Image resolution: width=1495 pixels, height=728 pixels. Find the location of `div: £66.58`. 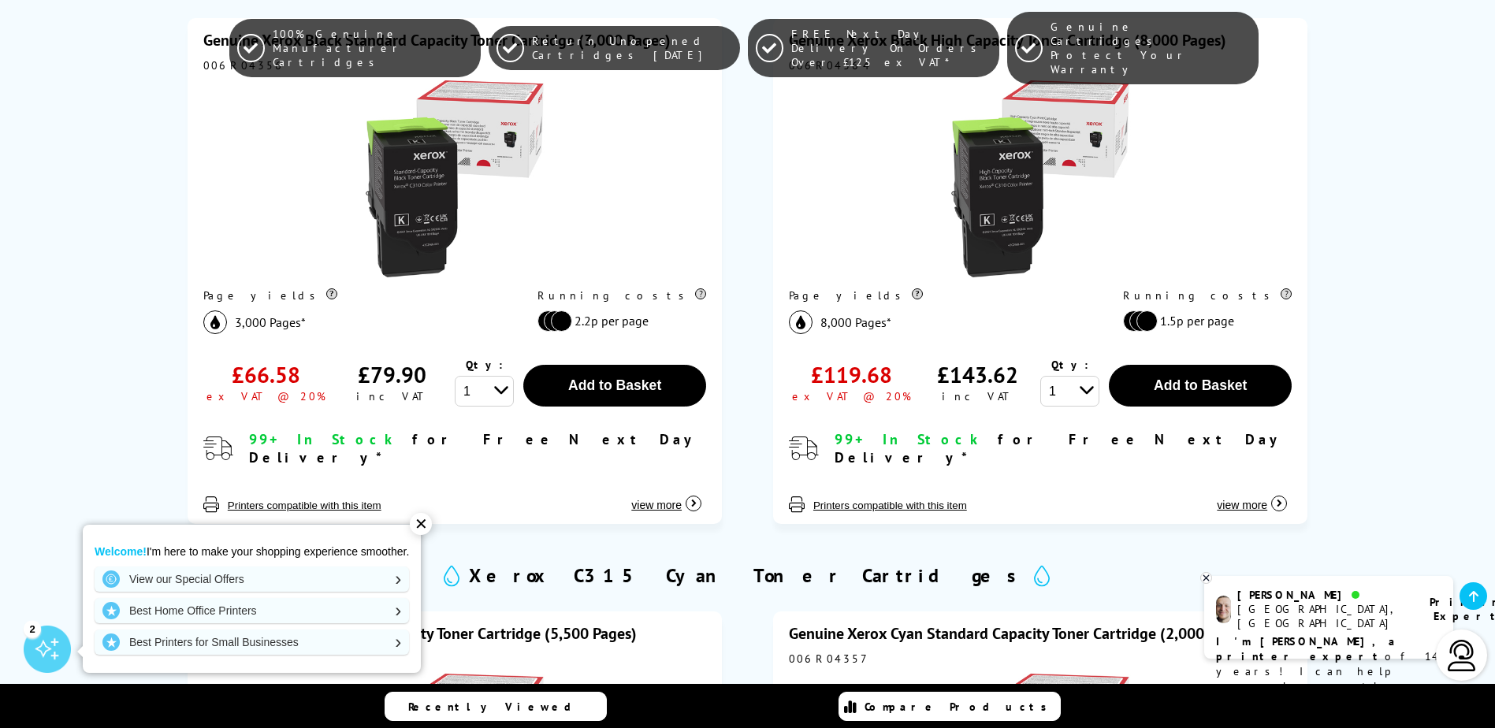

div: £66.58 is located at coordinates (266, 374).